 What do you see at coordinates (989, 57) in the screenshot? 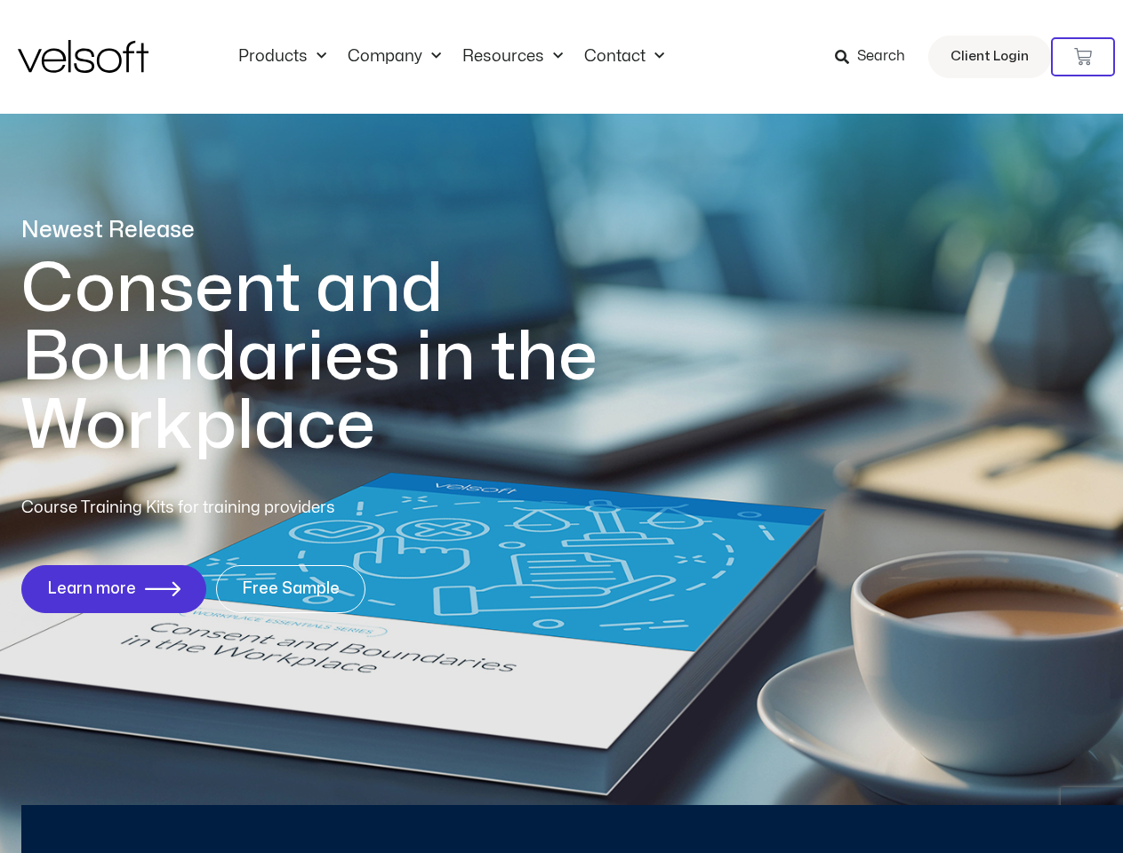
I see `a: Client Login` at bounding box center [989, 57].